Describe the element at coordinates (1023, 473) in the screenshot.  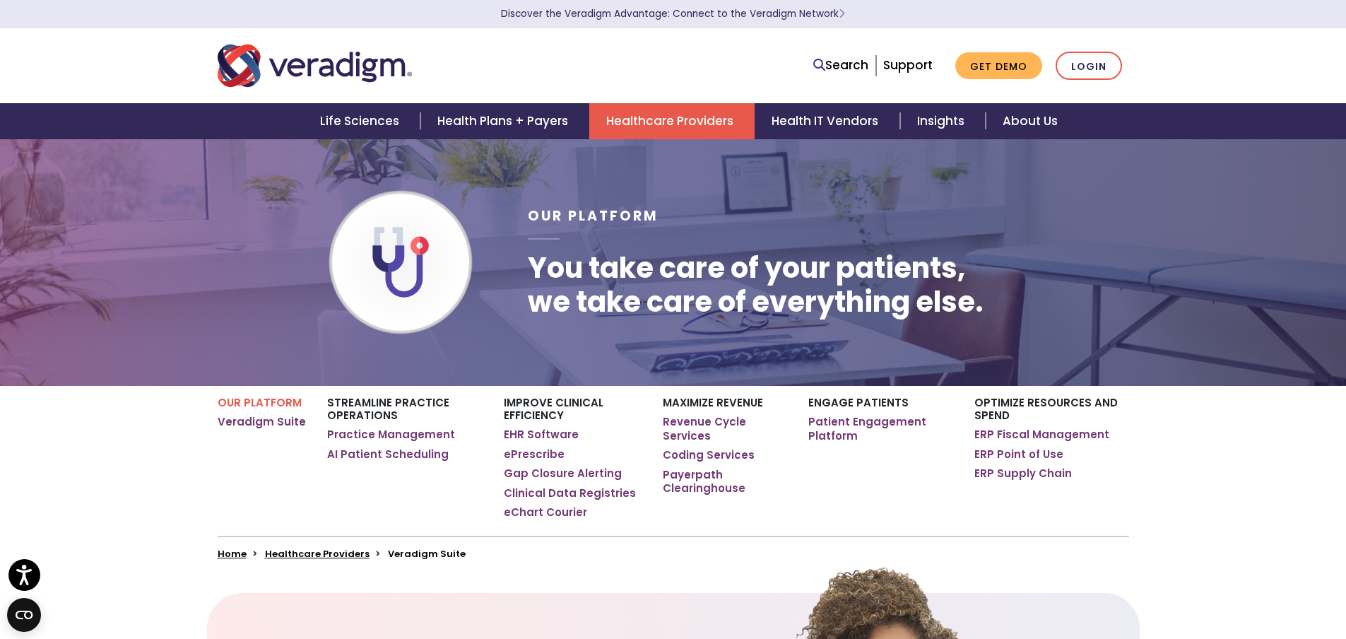
I see `a: ERP Supply Chain` at that location.